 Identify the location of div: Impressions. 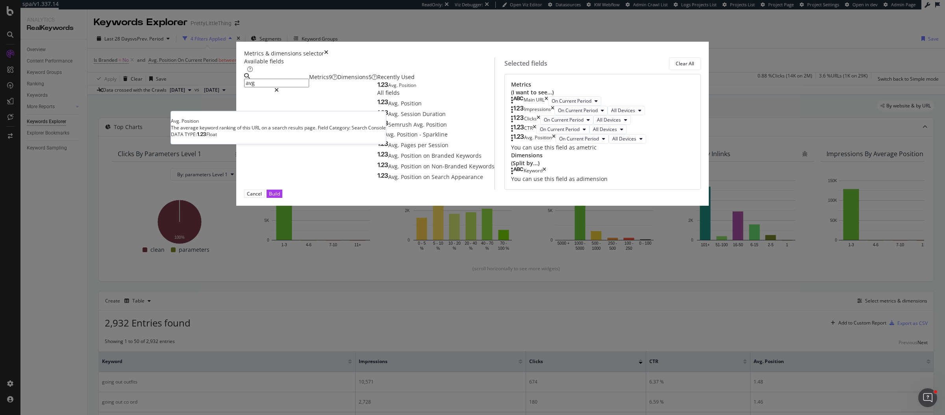
(537, 111).